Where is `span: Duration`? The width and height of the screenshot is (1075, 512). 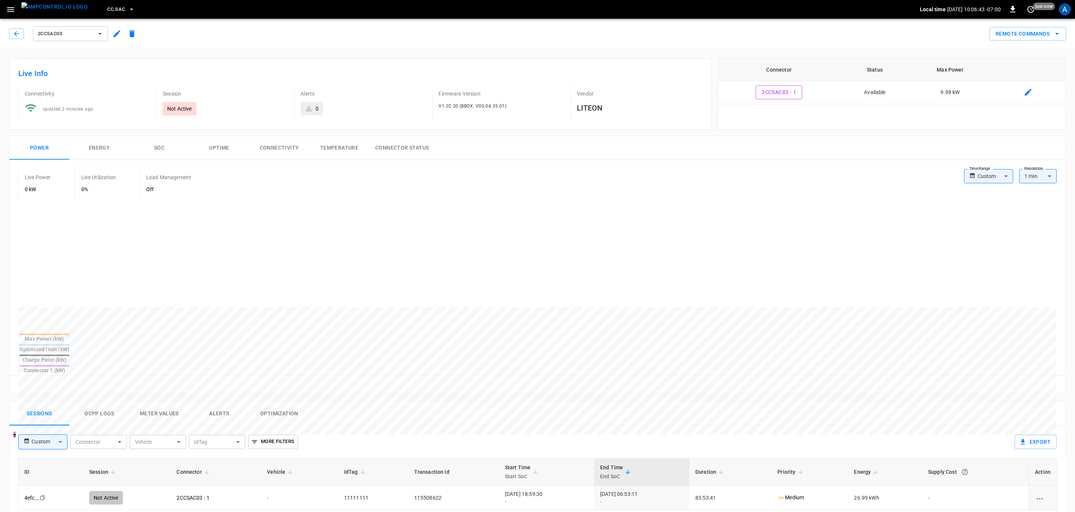
span: Duration is located at coordinates (711, 472).